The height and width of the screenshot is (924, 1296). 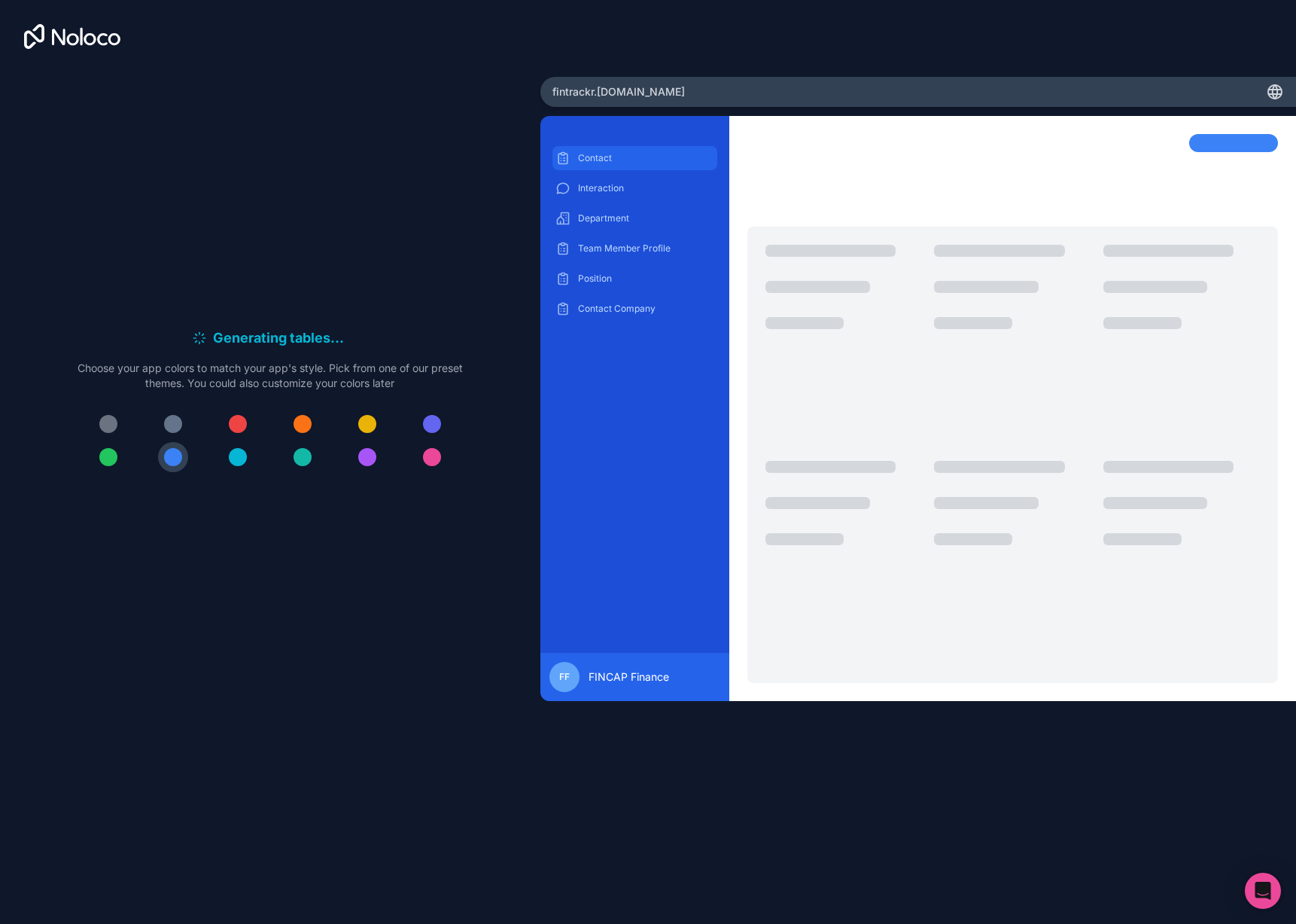 What do you see at coordinates (634, 393) in the screenshot?
I see `div: scrollable content` at bounding box center [634, 393].